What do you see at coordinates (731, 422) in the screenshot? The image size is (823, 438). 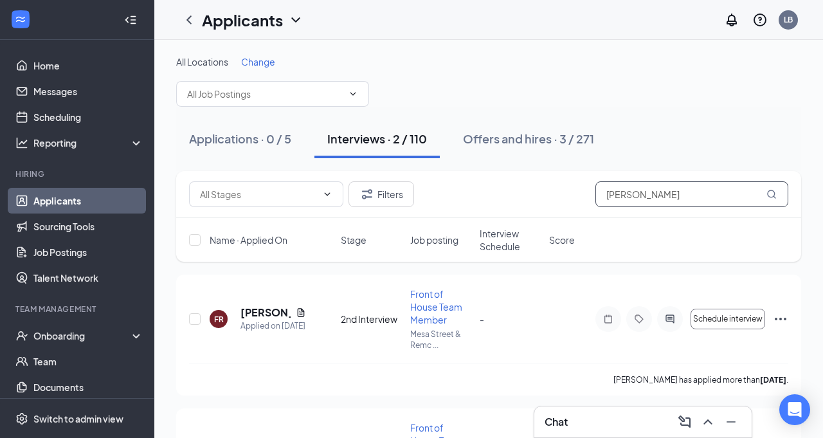 I see `svg: Minimize` at bounding box center [731, 422].